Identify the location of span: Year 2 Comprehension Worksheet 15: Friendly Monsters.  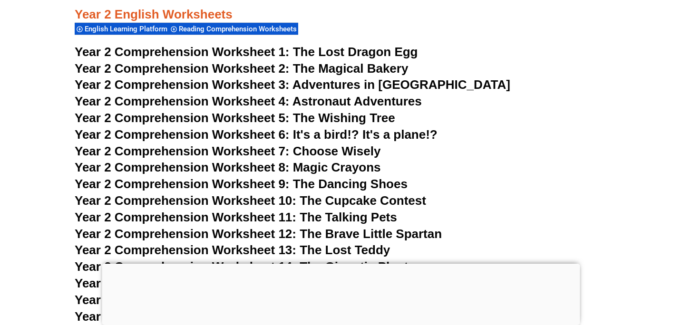
(240, 284).